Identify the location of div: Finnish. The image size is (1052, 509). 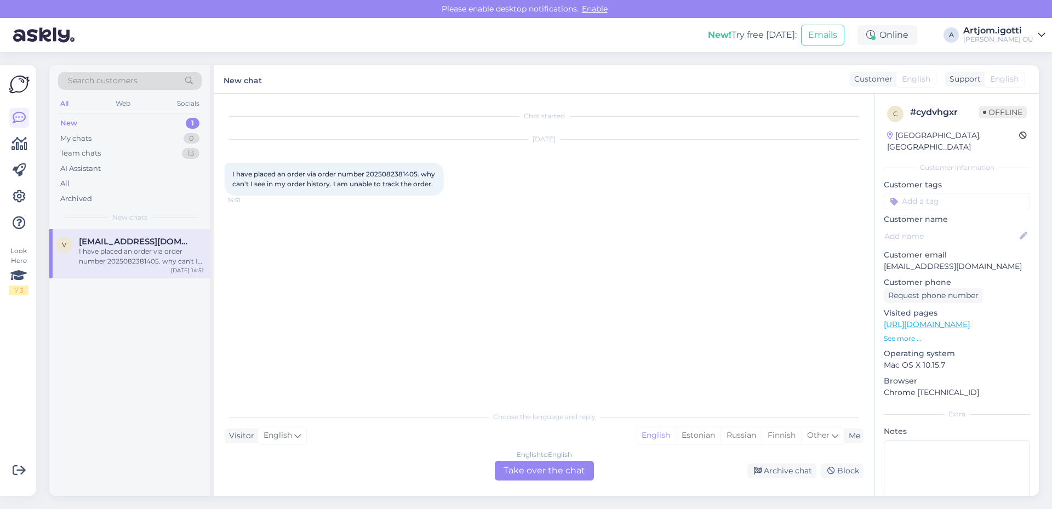
(781, 435).